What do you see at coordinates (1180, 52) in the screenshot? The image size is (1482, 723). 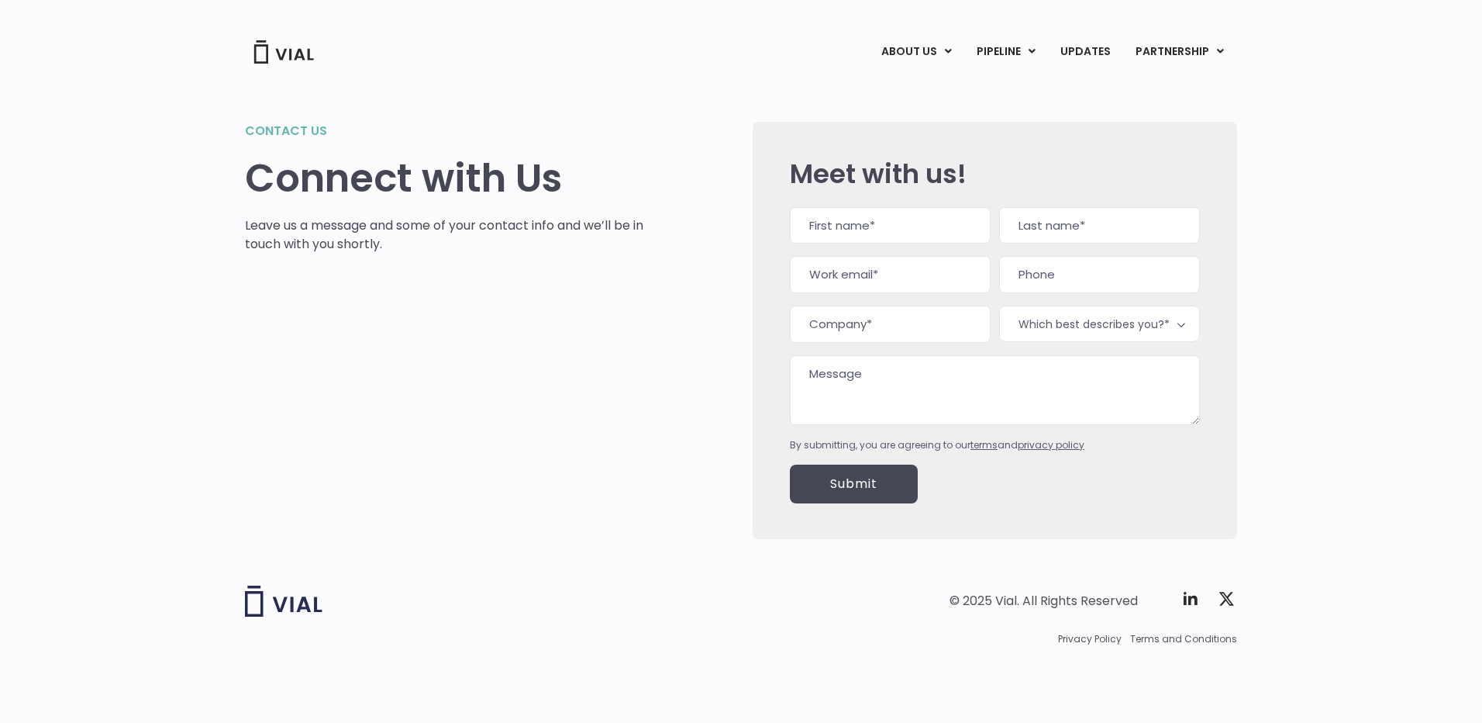 I see `a: PARTNERSHIPMenu Toggle` at bounding box center [1180, 52].